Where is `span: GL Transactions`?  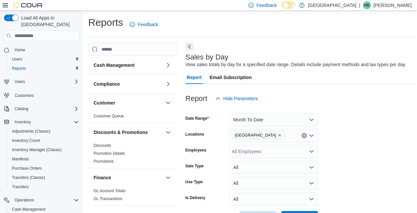 span: GL Transactions is located at coordinates (108, 199).